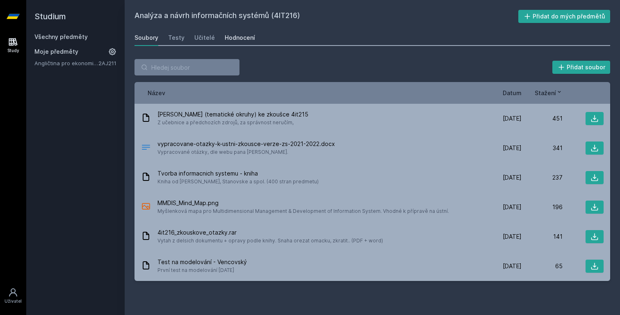 This screenshot has width=620, height=315. I want to click on div: Soubory, so click(146, 38).